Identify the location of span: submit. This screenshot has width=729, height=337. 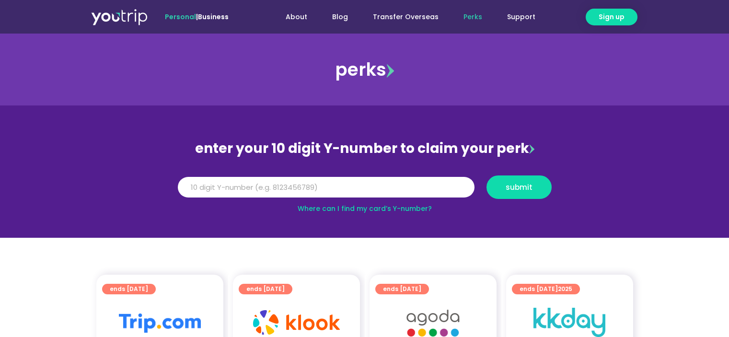
(519, 187).